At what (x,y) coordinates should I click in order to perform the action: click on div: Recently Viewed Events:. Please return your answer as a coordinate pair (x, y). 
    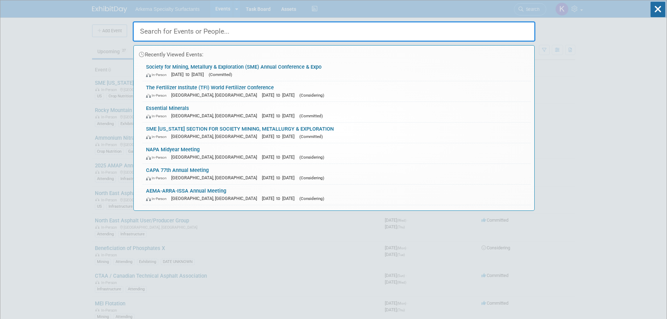
    Looking at the image, I should click on (334, 53).